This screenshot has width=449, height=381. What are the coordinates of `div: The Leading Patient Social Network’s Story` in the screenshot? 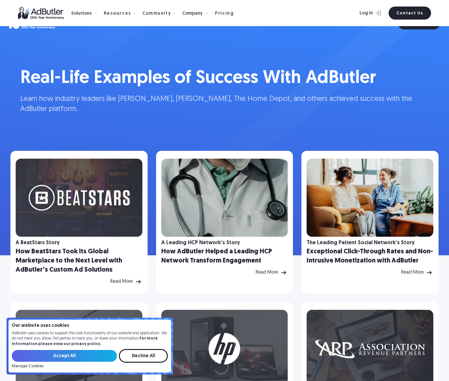 It's located at (361, 243).